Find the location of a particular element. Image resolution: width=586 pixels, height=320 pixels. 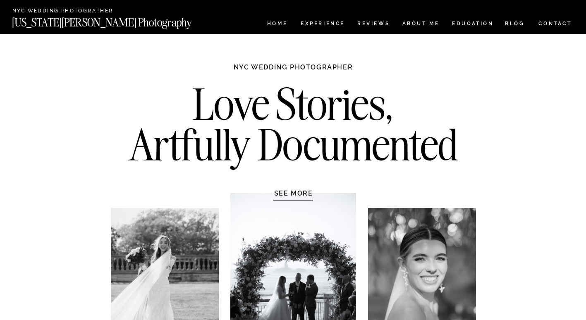

a: EDUCATION is located at coordinates (472, 24).